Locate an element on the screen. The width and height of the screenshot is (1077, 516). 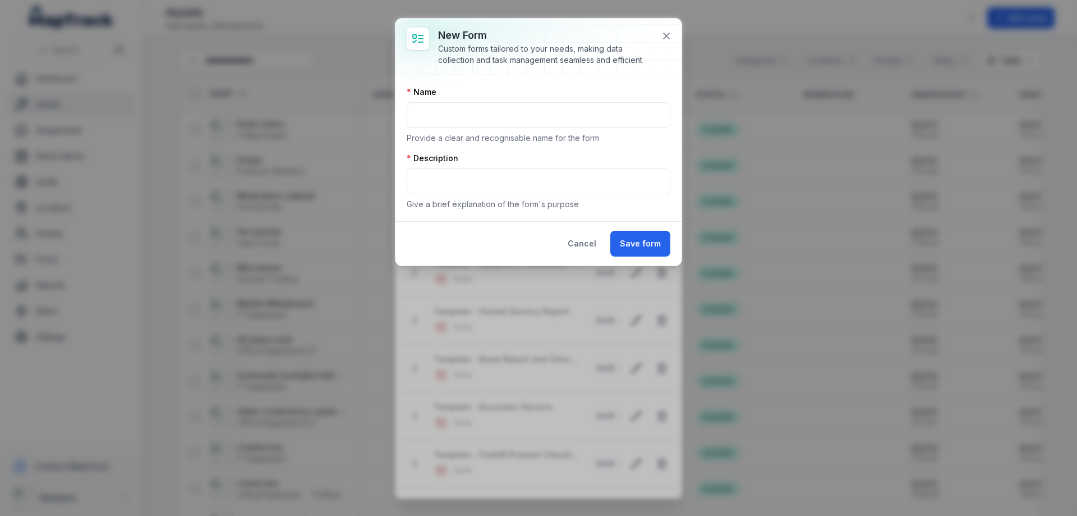
div: Custom forms tailored to your needs, making data collection and task management seamless and effi... is located at coordinates (545, 54).